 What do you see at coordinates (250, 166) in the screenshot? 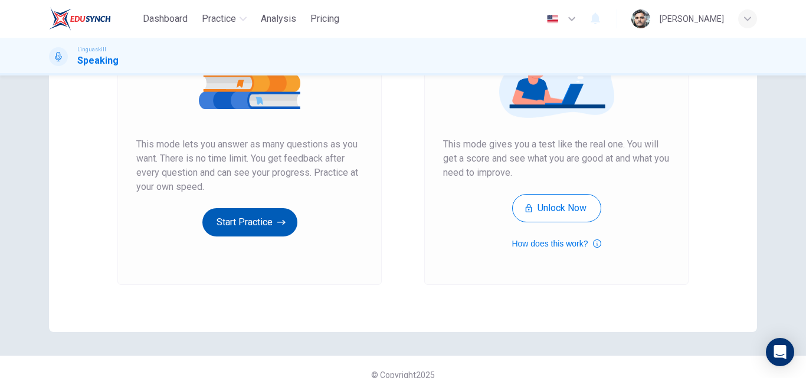
I see `span: This mode lets you answer as many questions as you want. There is no time limit. You get feedback...` at bounding box center [250, 166].